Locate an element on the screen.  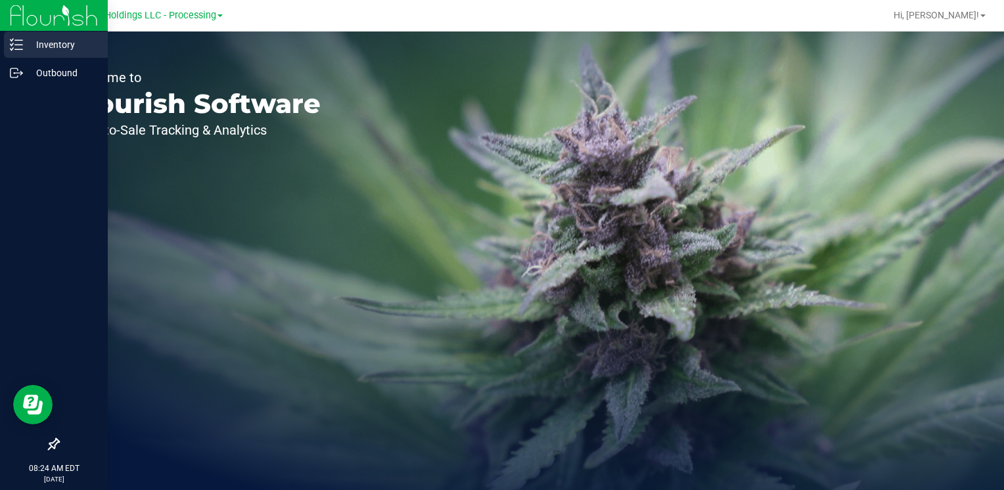
p: Seed-to-Sale Tracking & Analytics is located at coordinates (196, 130).